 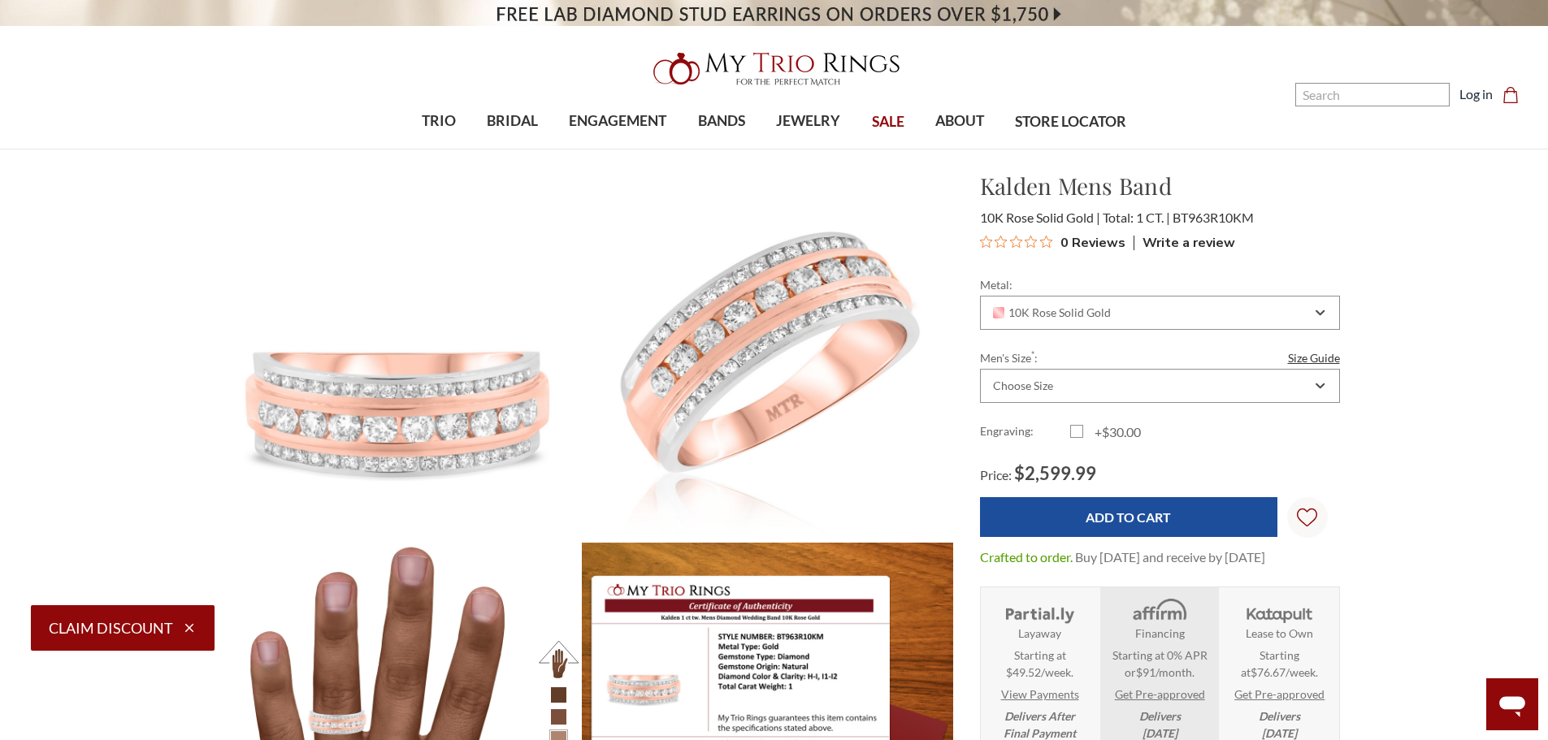 What do you see at coordinates (1158, 664) in the screenshot?
I see `span: Starting at 0% APR or /month.` at bounding box center [1158, 664].